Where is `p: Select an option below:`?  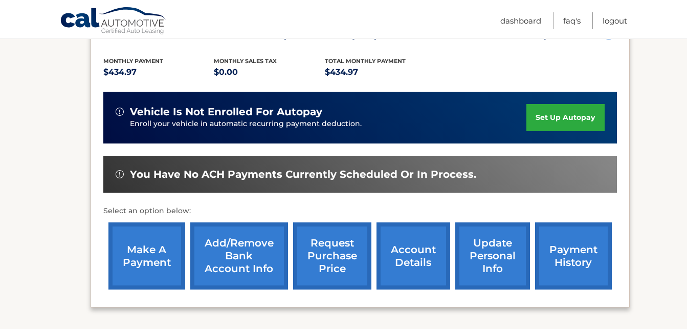 p: Select an option below: is located at coordinates (360, 211).